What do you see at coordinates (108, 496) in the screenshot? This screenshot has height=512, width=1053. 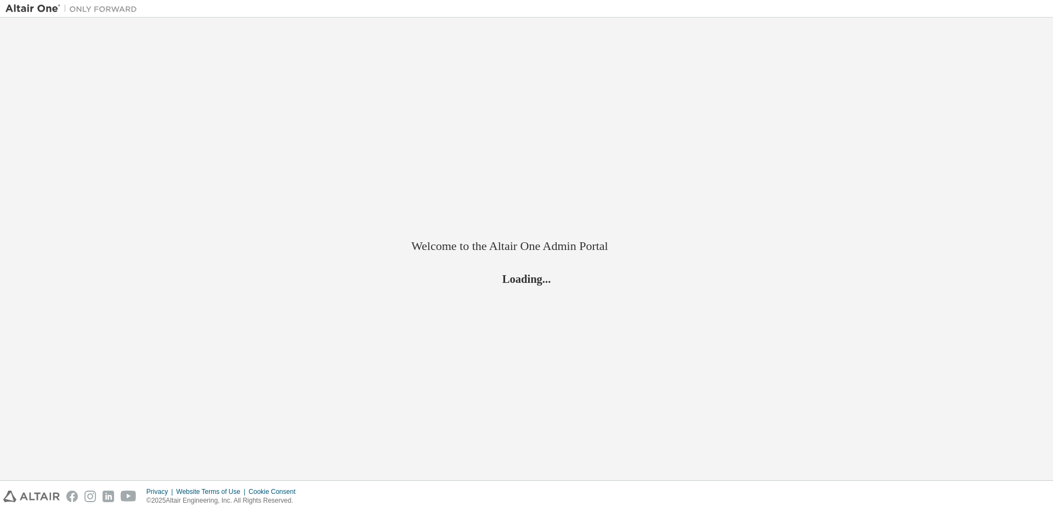 I see `img: linkedin.svg` at bounding box center [108, 496].